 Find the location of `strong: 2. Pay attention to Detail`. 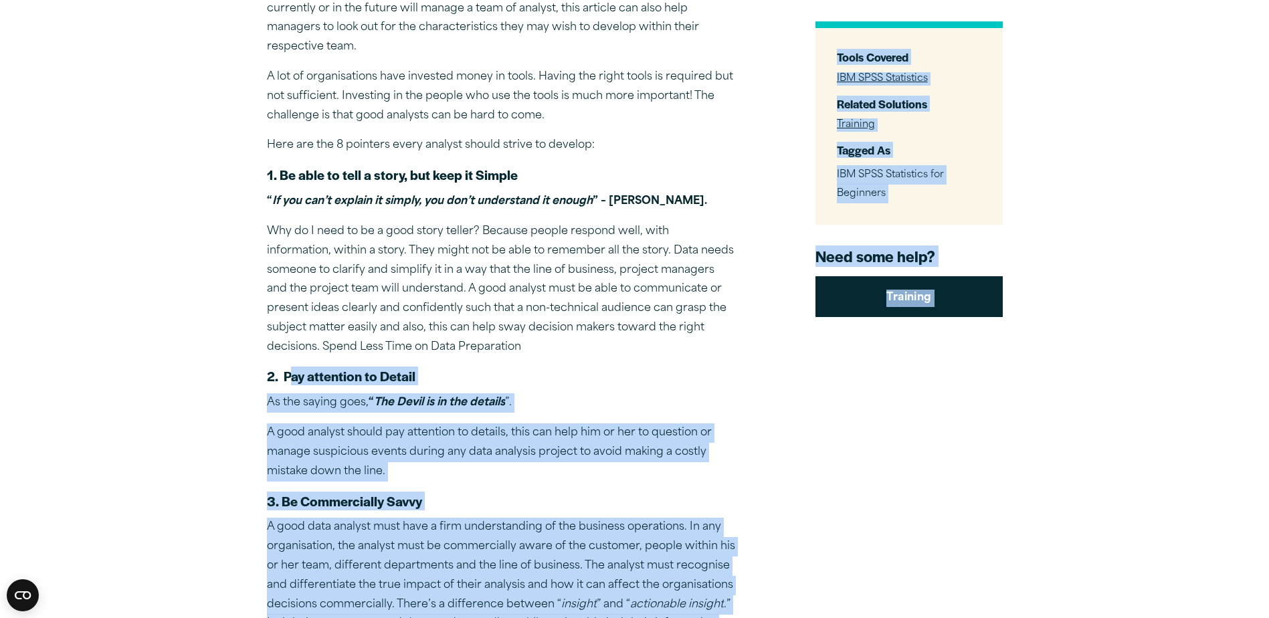

strong: 2. Pay attention to Detail is located at coordinates (341, 376).